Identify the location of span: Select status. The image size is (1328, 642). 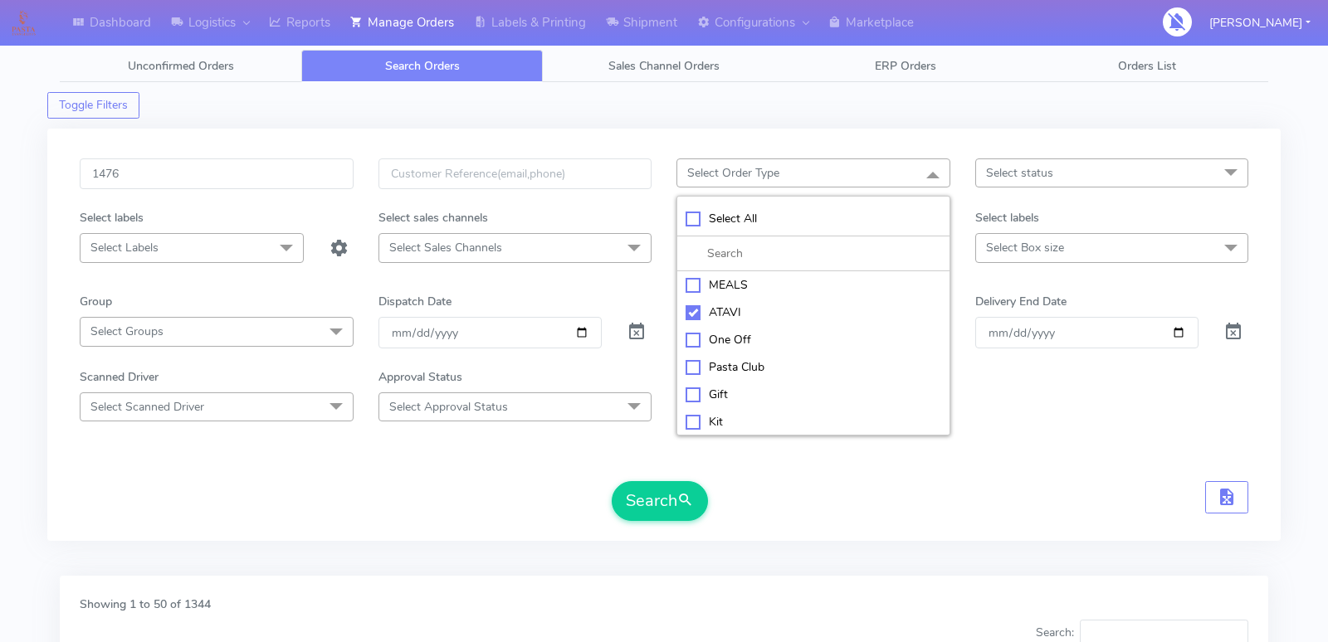
(1019, 173).